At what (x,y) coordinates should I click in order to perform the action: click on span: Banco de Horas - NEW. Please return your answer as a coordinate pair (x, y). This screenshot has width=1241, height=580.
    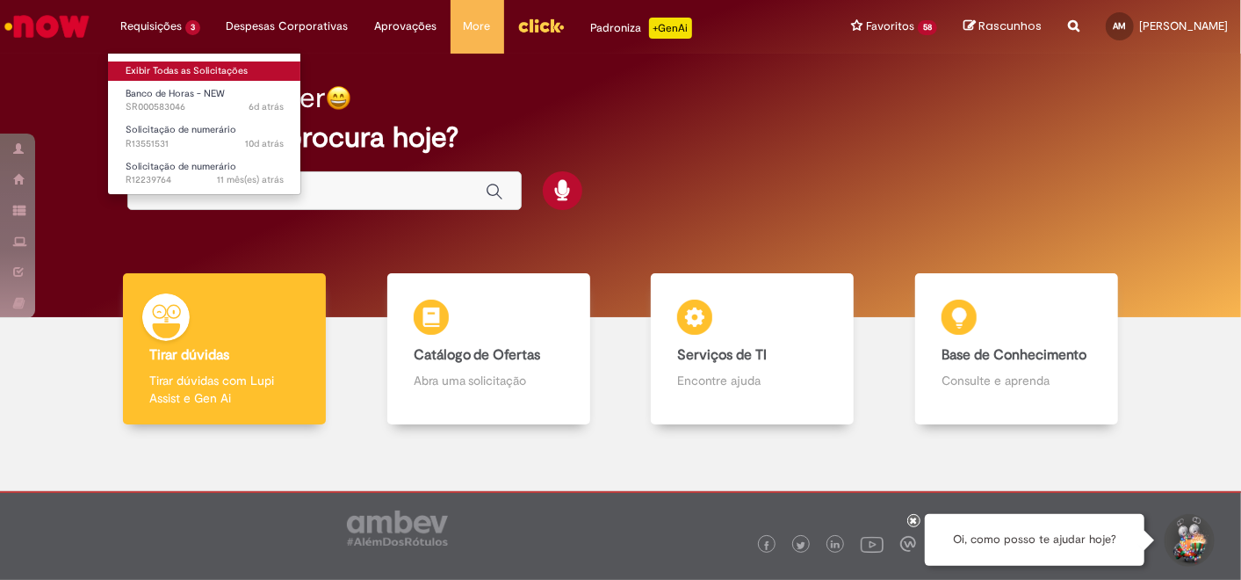
    Looking at the image, I should click on (175, 93).